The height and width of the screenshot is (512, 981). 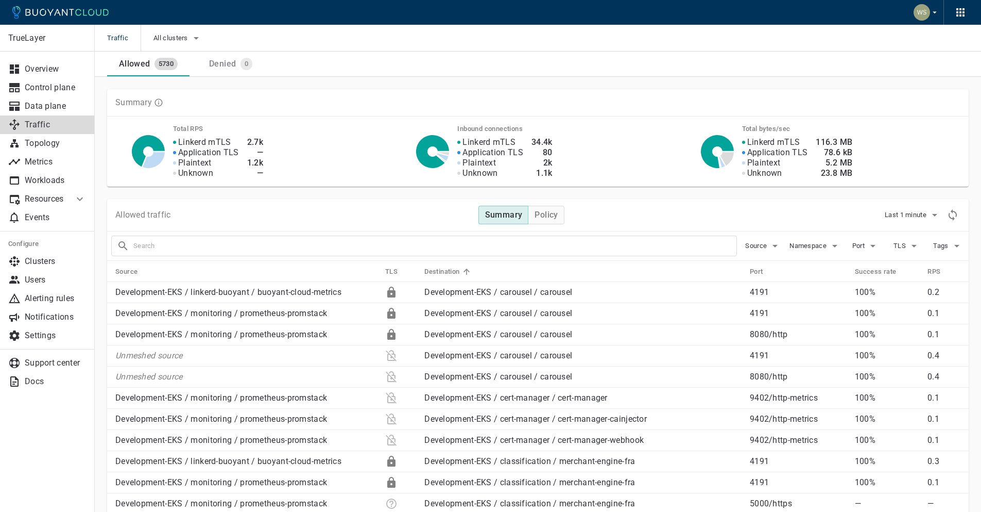 I want to click on h4: 116.3 MB, so click(x=834, y=142).